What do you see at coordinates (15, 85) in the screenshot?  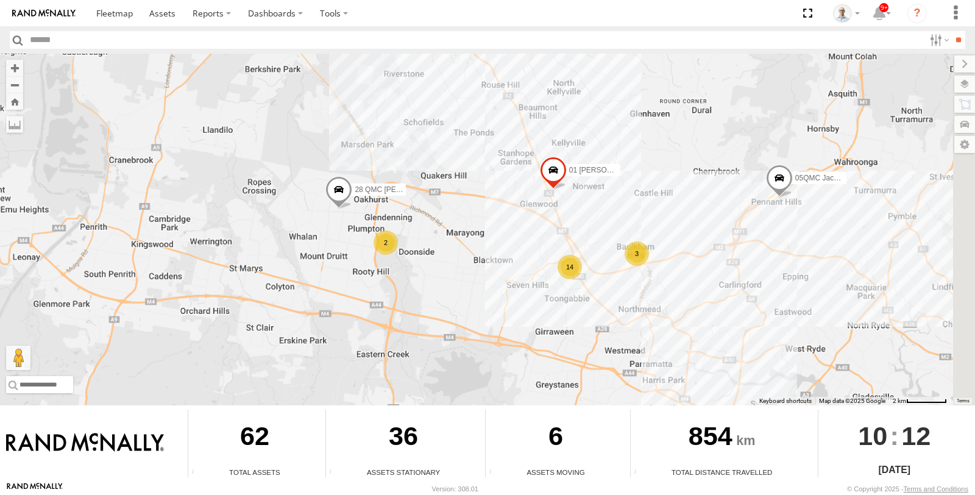 I see `button: Zoom out` at bounding box center [15, 85].